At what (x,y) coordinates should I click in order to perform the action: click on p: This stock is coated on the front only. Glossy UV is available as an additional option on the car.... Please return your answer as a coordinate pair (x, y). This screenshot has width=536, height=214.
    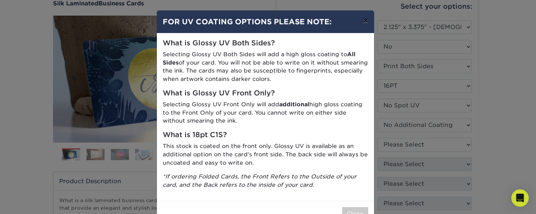
    Looking at the image, I should click on (266, 155).